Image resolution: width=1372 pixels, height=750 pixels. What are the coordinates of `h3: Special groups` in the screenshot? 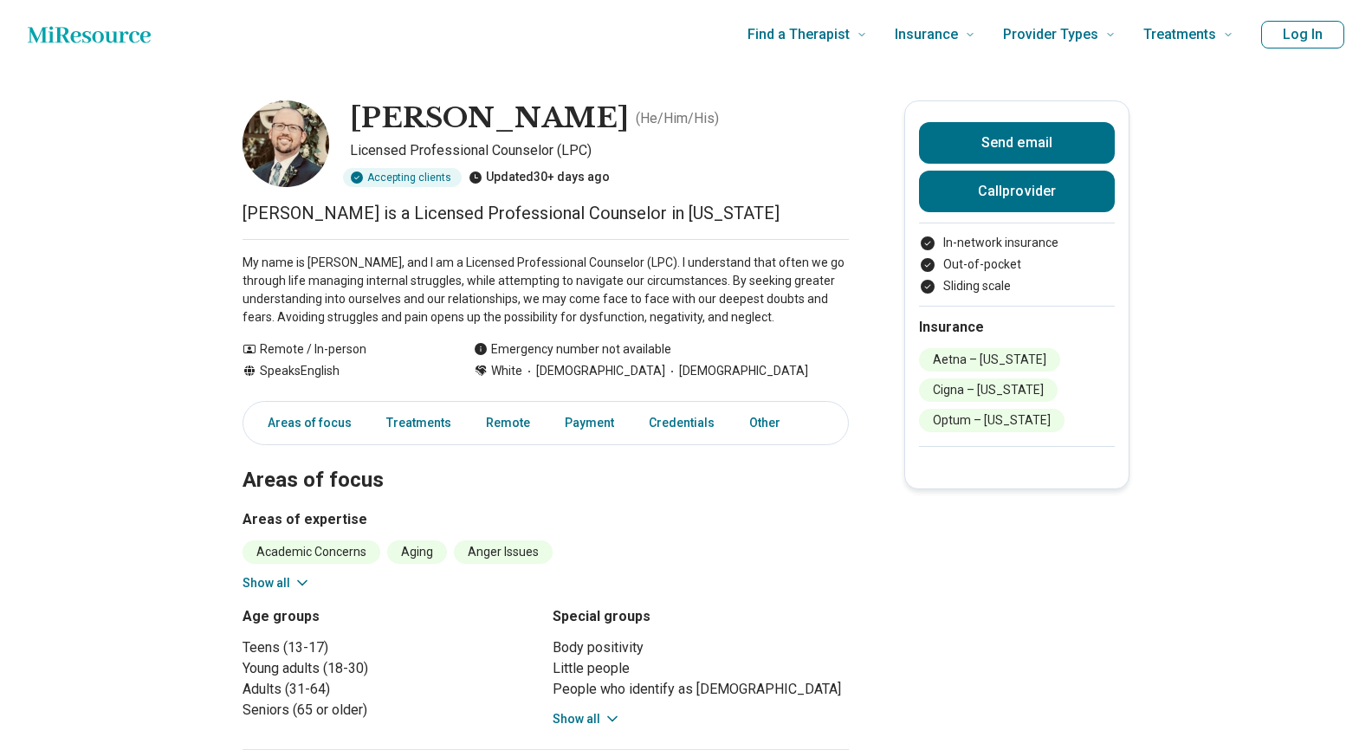 It's located at (701, 617).